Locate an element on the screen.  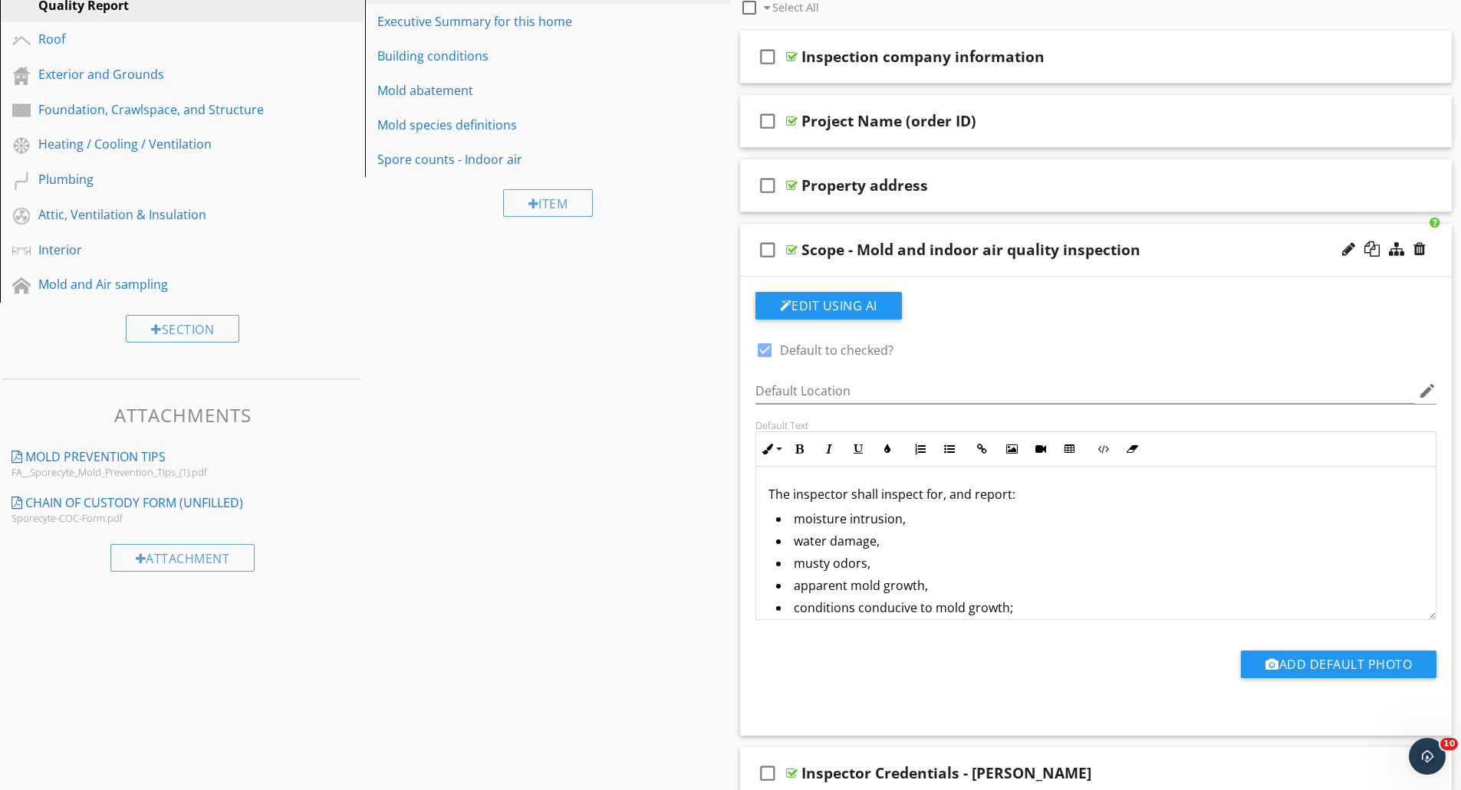
p: The inspector shall inspect for, and report: is located at coordinates (1096, 495).